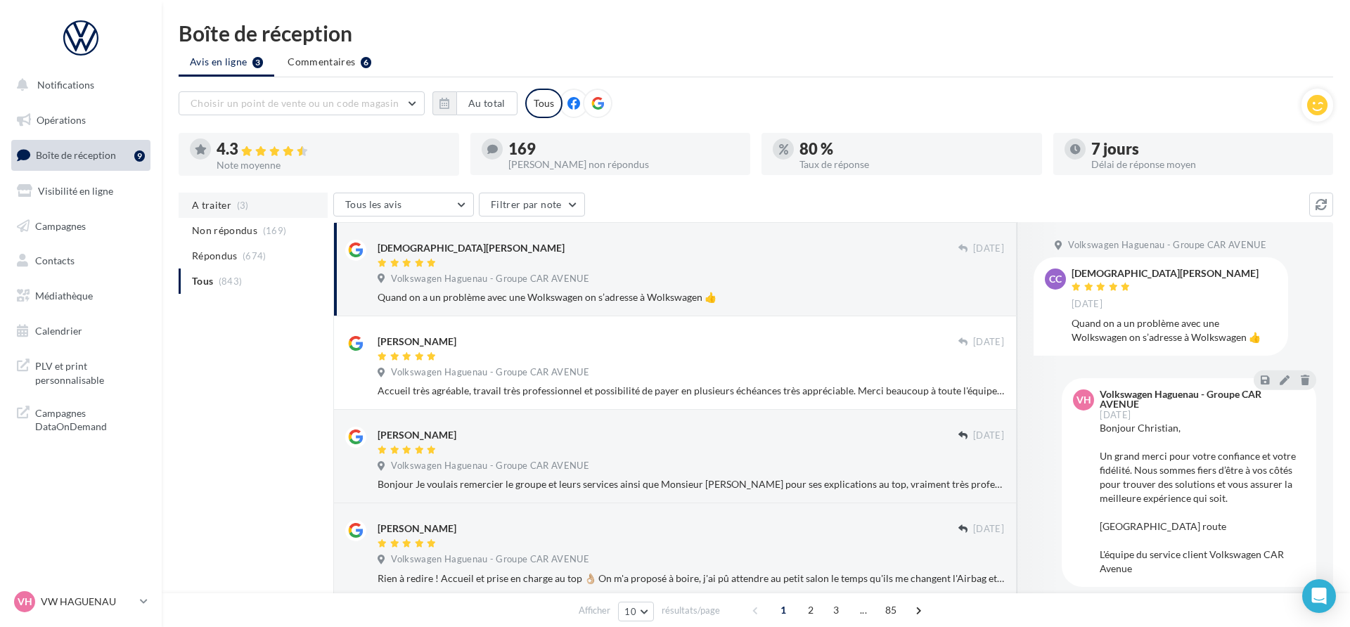 The height and width of the screenshot is (627, 1350). What do you see at coordinates (61, 120) in the screenshot?
I see `span: Opérations` at bounding box center [61, 120].